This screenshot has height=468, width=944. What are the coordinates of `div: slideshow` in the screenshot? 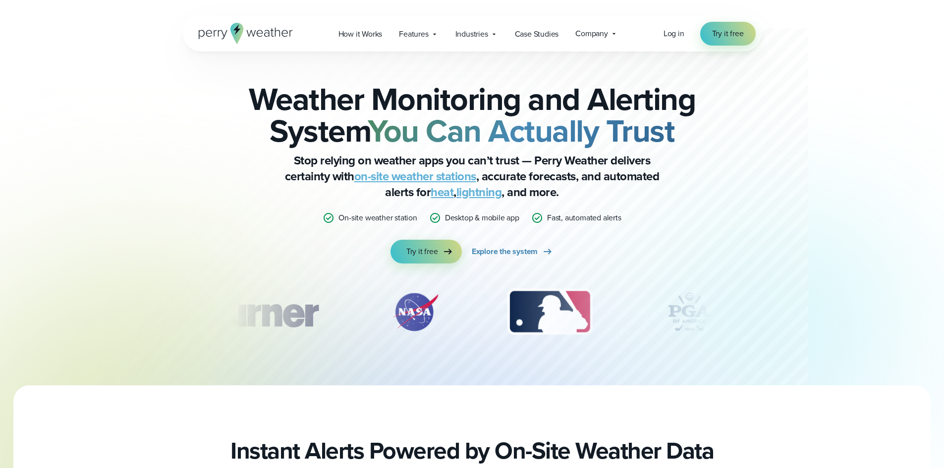 It's located at (472, 315).